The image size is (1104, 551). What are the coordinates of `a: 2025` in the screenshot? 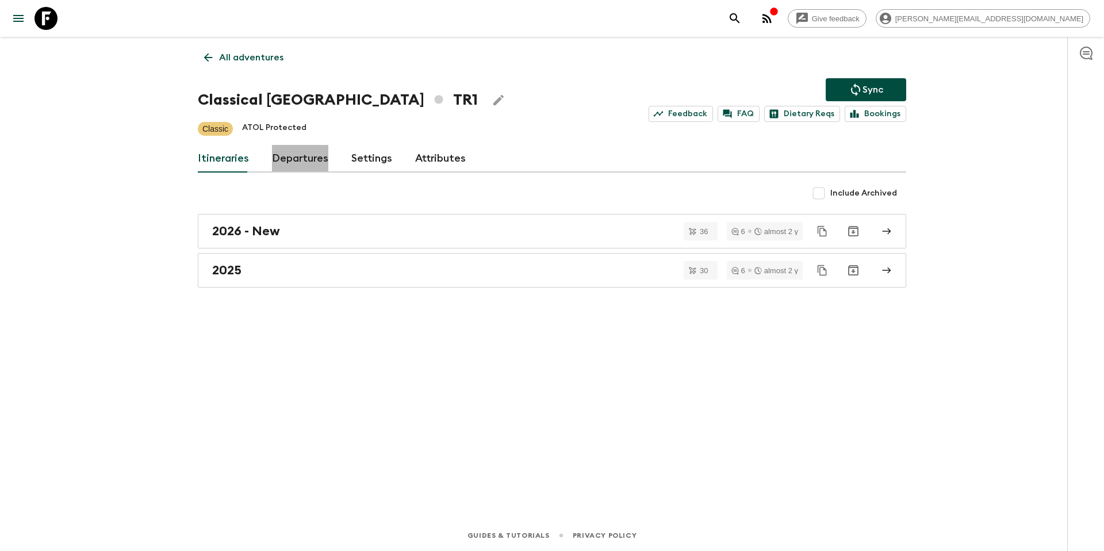 It's located at (552, 270).